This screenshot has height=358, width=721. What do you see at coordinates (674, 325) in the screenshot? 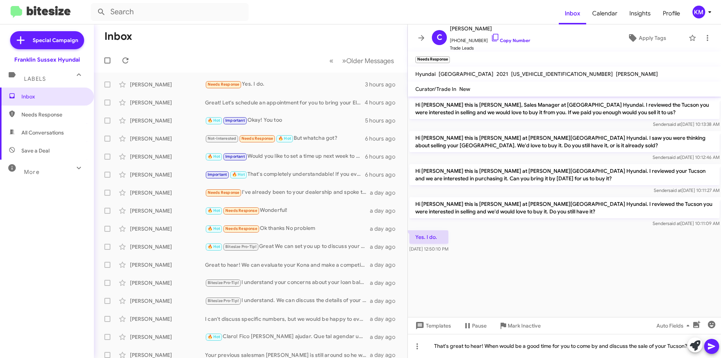
I see `button: Auto Fields` at bounding box center [674, 325].